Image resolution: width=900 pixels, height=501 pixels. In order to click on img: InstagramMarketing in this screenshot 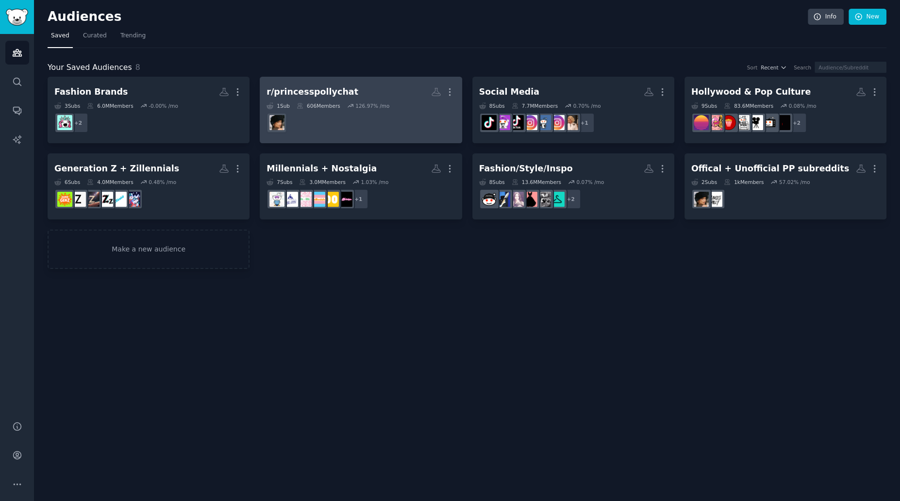, I will do `click(557, 122)`.